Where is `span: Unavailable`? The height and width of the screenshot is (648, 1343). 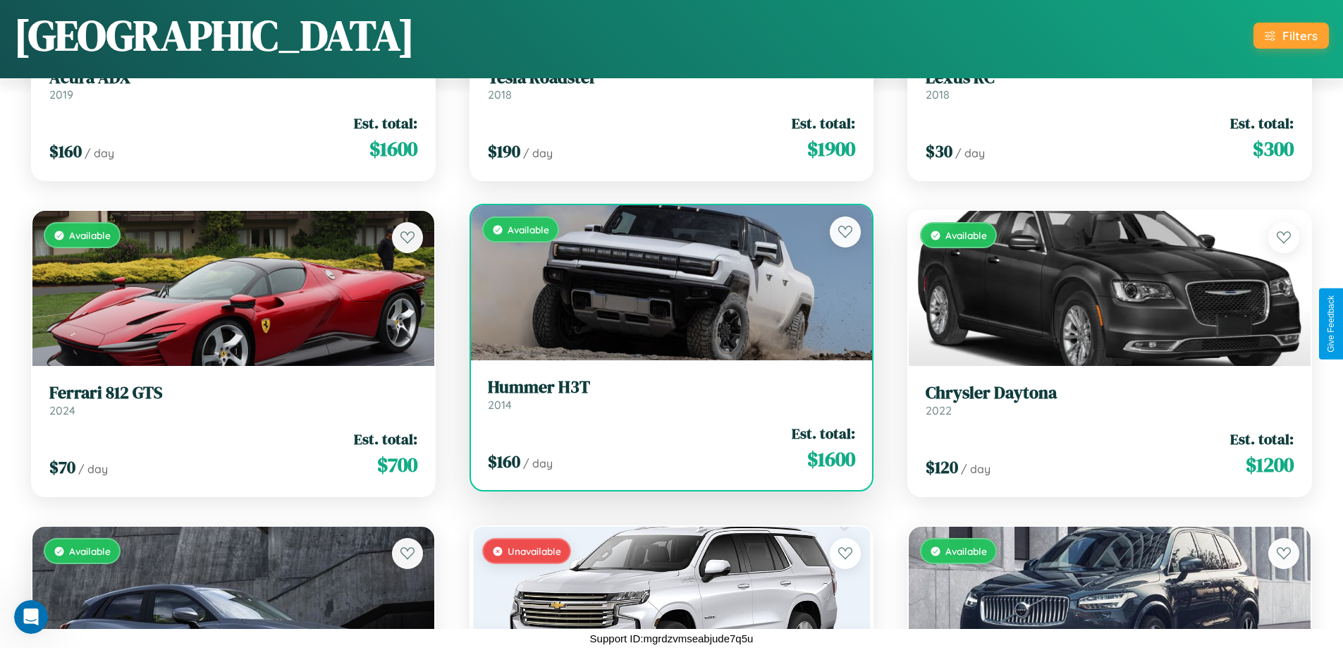 span: Unavailable is located at coordinates (534, 551).